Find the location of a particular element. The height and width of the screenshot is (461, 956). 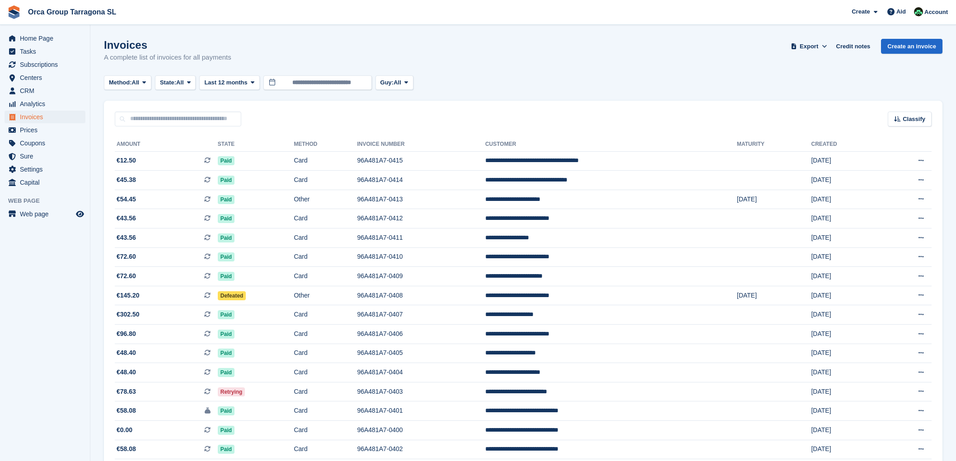

font: State: is located at coordinates (168, 82).